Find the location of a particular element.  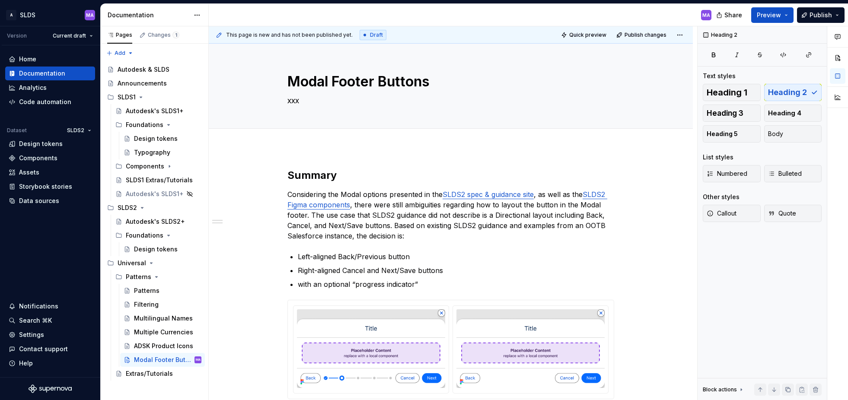

textarea: Modal Footer Buttons is located at coordinates (449, 82).